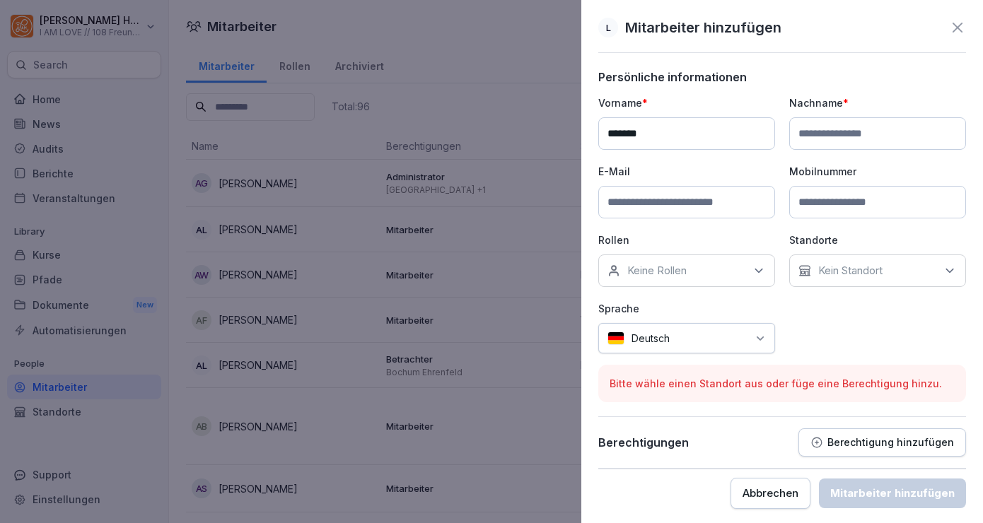  Describe the element at coordinates (686, 171) in the screenshot. I see `p: E-Mail` at that location.